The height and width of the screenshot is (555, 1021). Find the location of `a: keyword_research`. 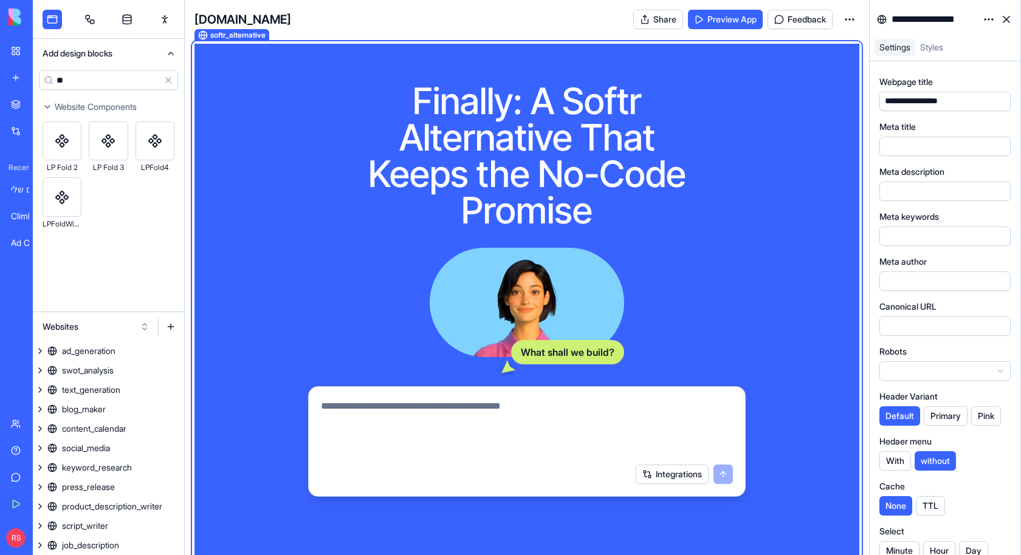

a: keyword_research is located at coordinates (108, 468).